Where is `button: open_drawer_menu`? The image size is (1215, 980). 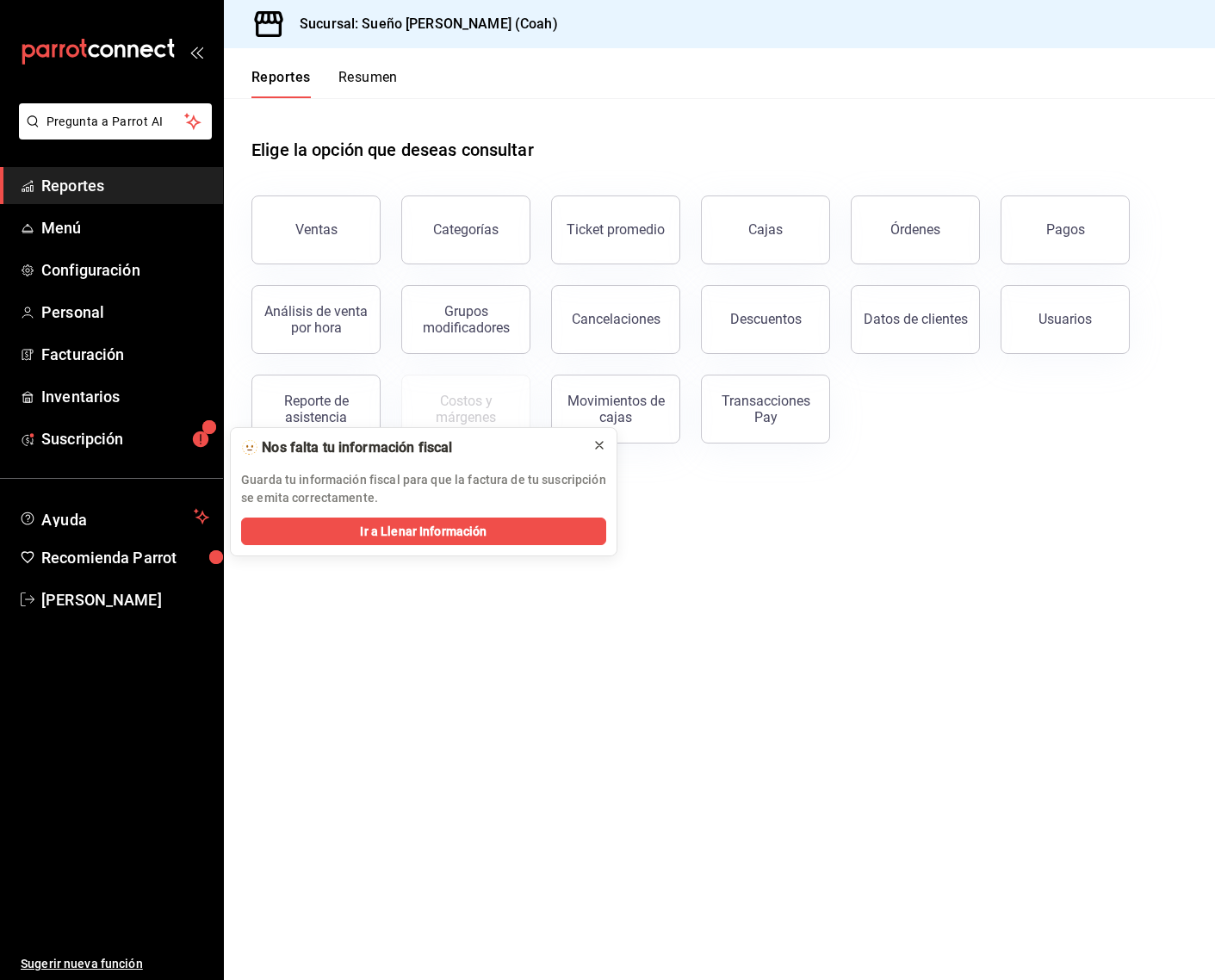 button: open_drawer_menu is located at coordinates (196, 52).